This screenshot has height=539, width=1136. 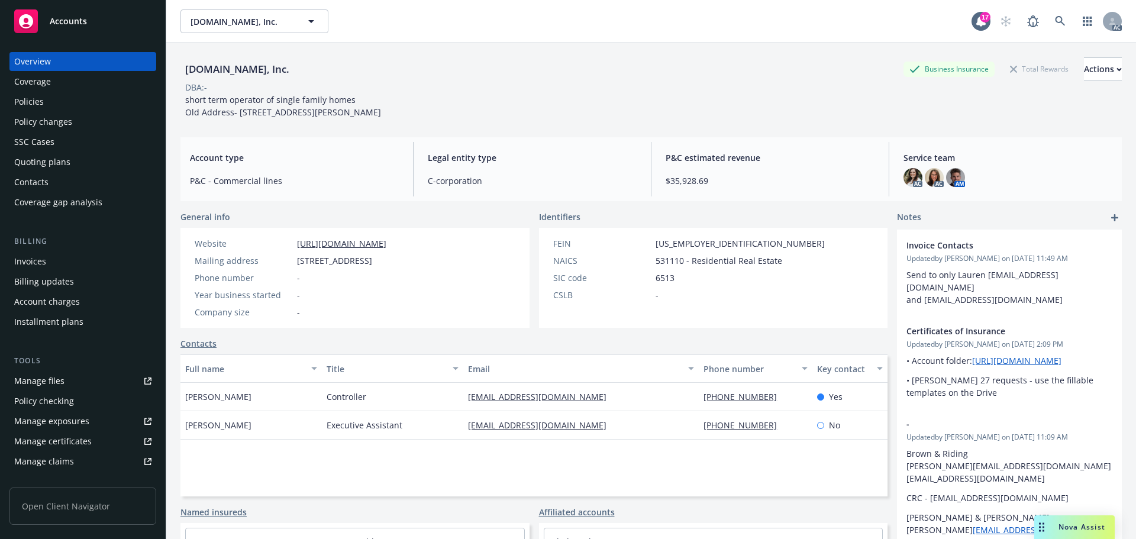 I want to click on a: Installment plans, so click(x=83, y=322).